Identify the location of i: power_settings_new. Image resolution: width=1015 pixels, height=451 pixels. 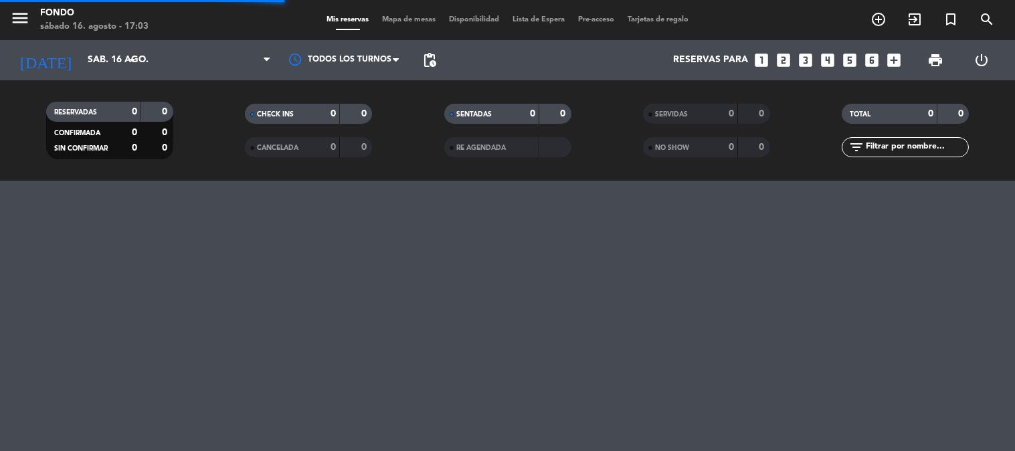
(981, 60).